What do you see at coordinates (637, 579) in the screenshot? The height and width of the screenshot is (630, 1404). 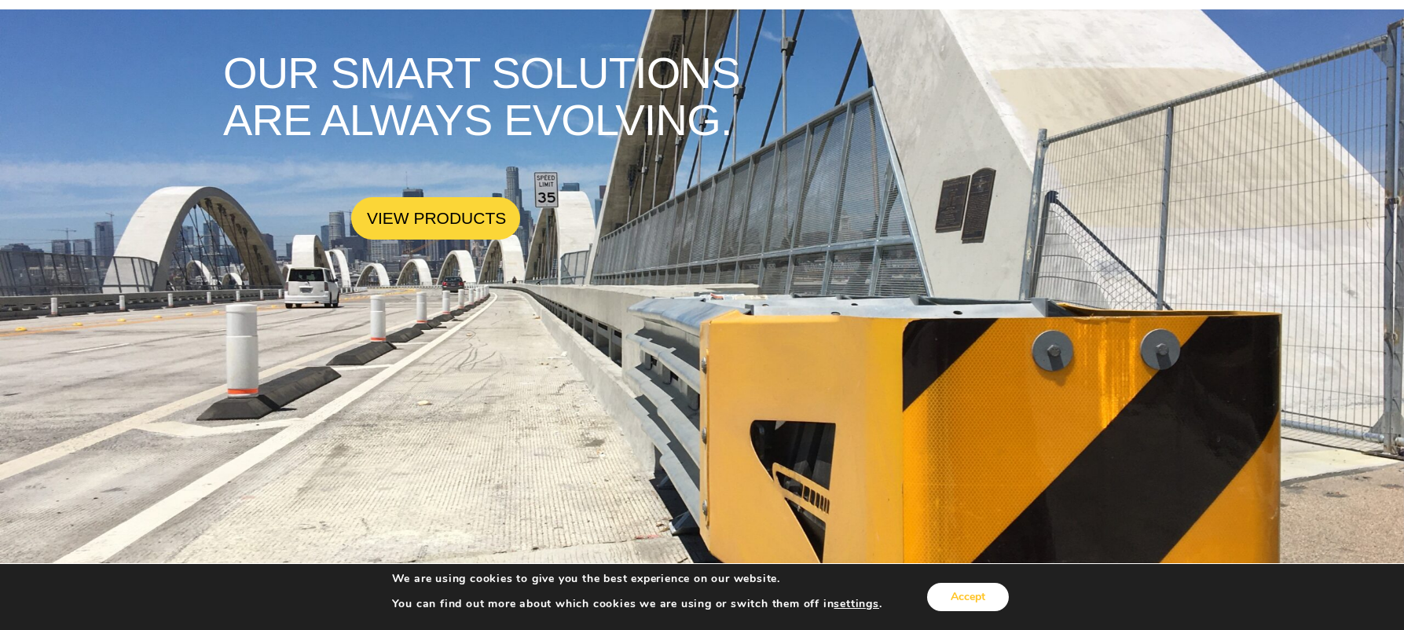 I see `p: We are using cookies to give you the best experience on our website.` at bounding box center [637, 579].